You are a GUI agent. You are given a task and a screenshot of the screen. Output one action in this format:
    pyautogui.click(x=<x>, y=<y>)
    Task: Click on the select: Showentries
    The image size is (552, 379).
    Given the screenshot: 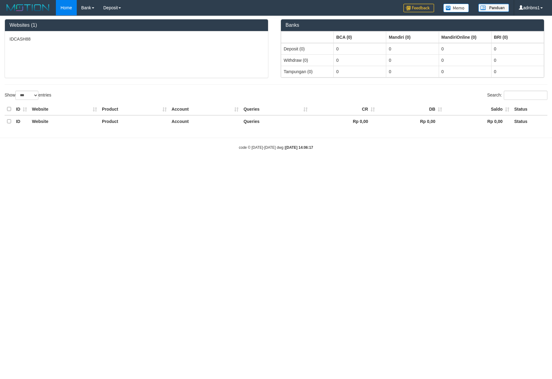 What is the action you would take?
    pyautogui.click(x=27, y=95)
    